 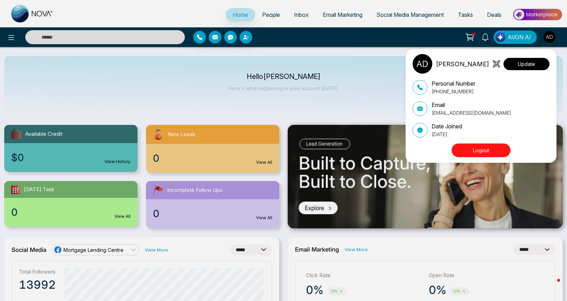 I want to click on button: Update, so click(x=526, y=64).